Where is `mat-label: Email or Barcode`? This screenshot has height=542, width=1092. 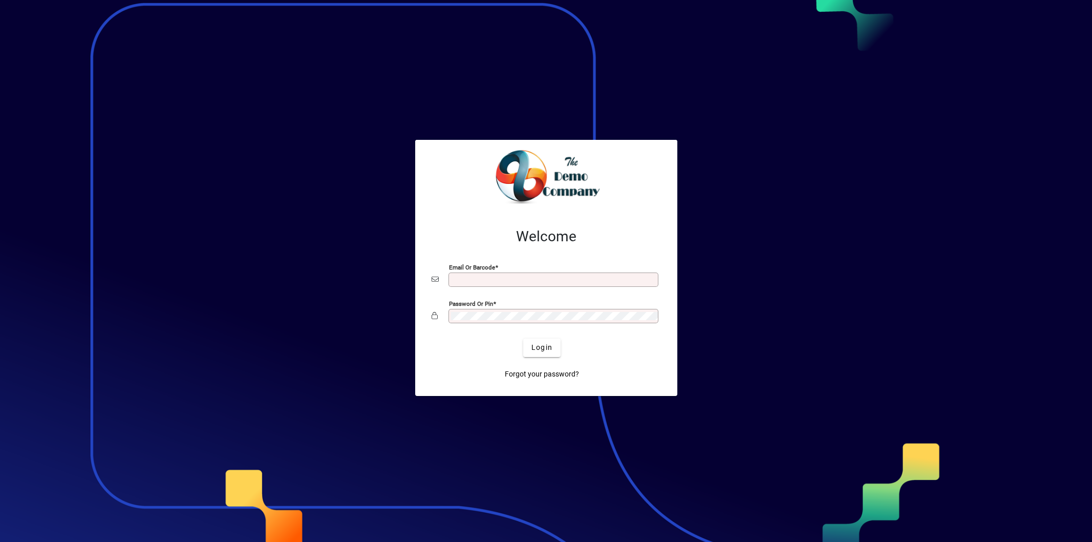
mat-label: Email or Barcode is located at coordinates (472, 267).